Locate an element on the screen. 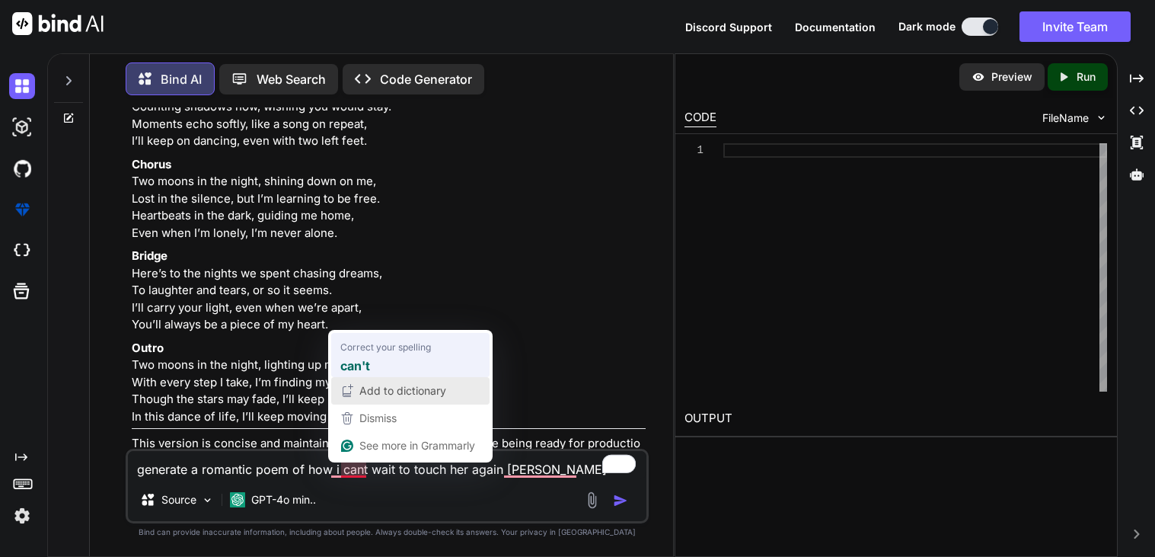 The width and height of the screenshot is (1155, 557). button: Invite Team is located at coordinates (1075, 27).